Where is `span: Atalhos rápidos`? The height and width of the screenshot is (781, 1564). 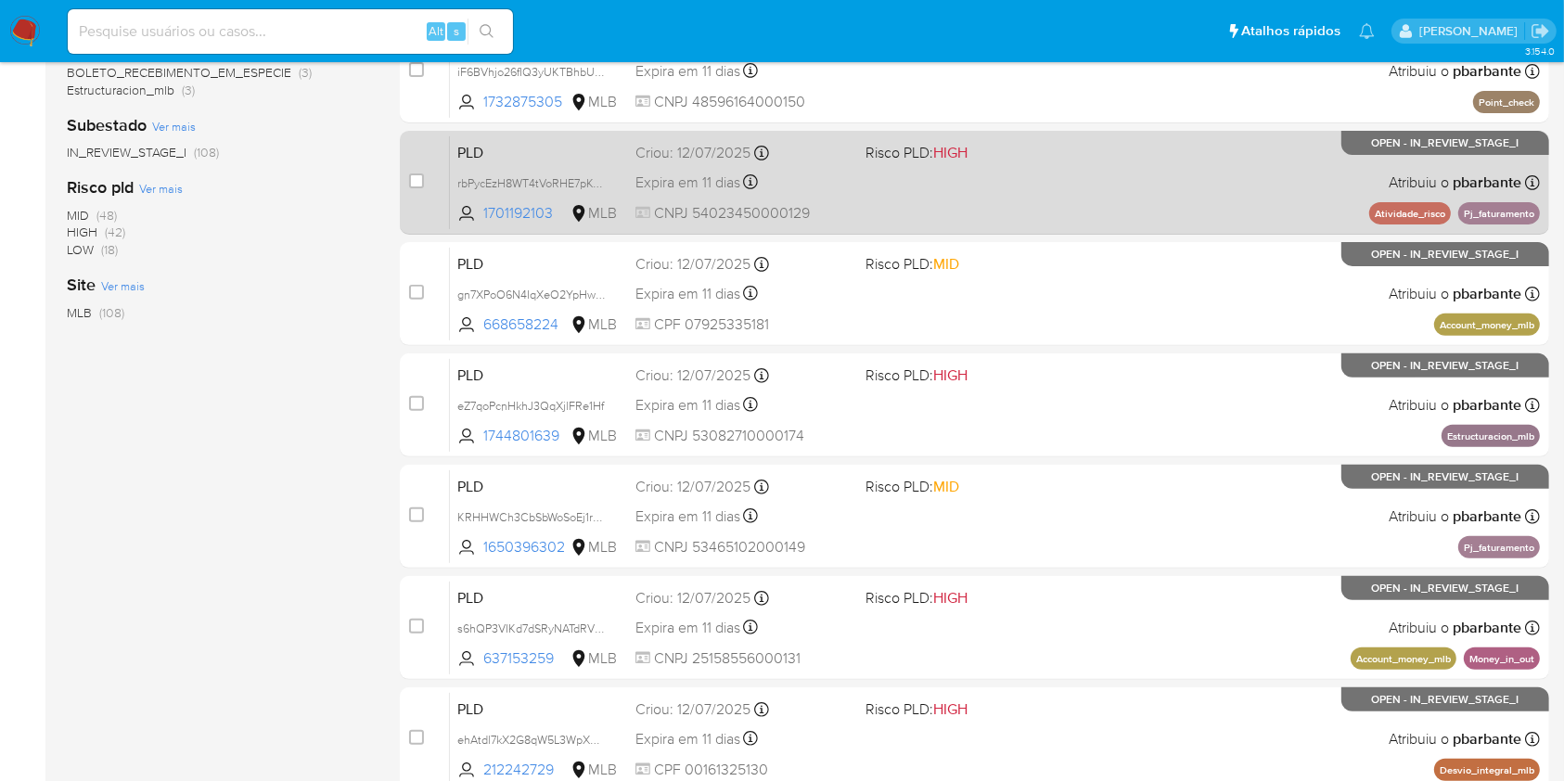 span: Atalhos rápidos is located at coordinates (1290, 31).